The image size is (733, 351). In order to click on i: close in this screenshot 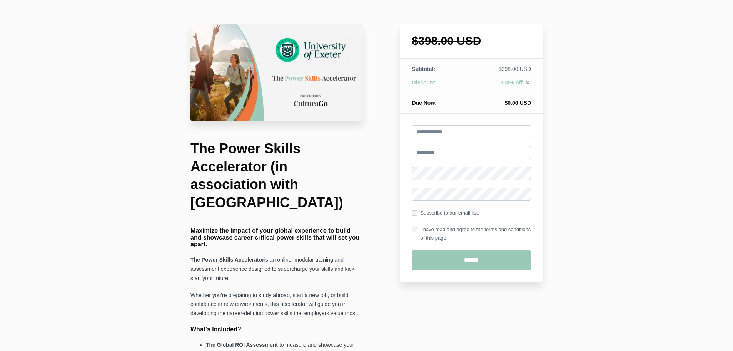, I will do `click(528, 82)`.